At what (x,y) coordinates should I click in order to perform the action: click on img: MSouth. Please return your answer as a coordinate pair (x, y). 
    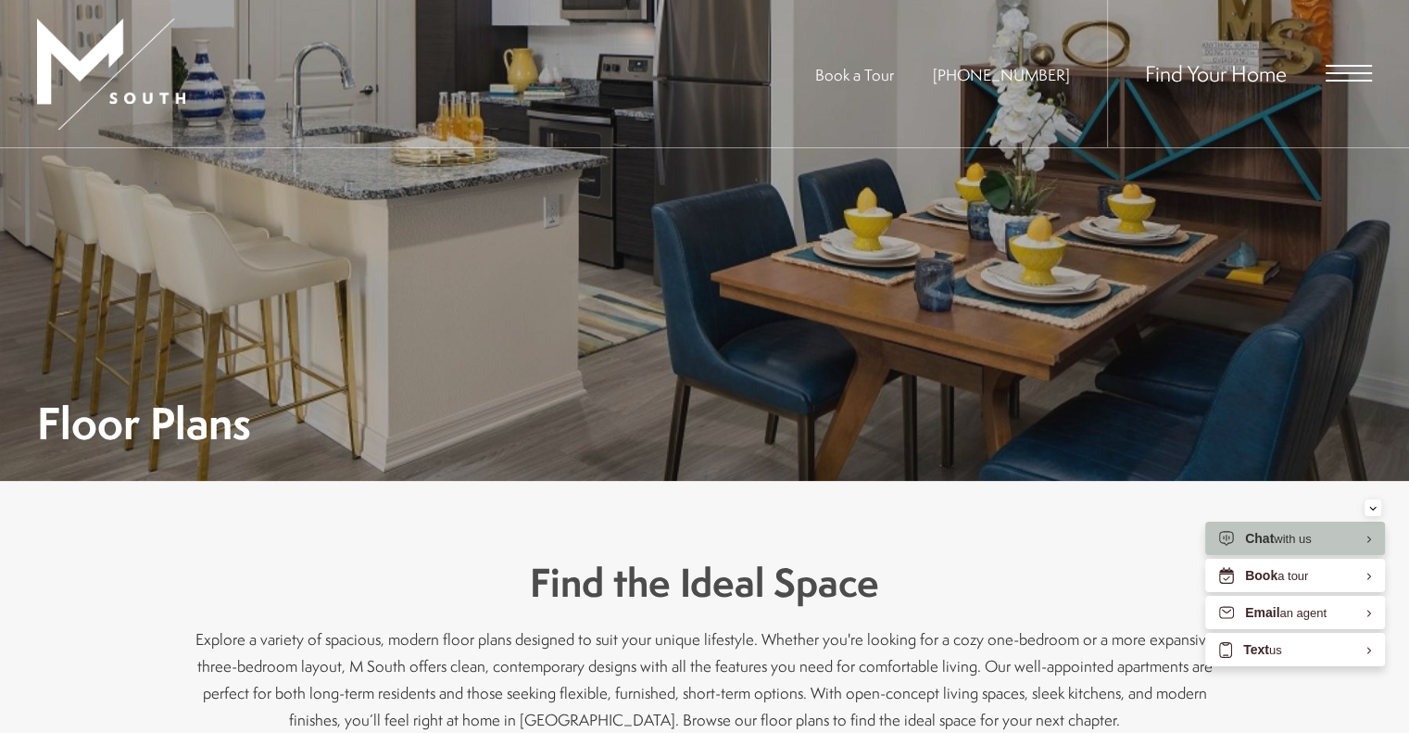
    Looking at the image, I should click on (111, 74).